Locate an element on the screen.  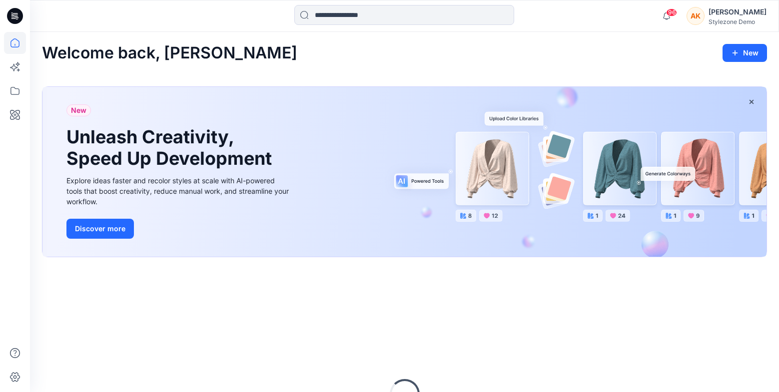
div: Explore ideas faster and recolor styles at scale with AI-powered tools that boost creativity, red... is located at coordinates (179, 191).